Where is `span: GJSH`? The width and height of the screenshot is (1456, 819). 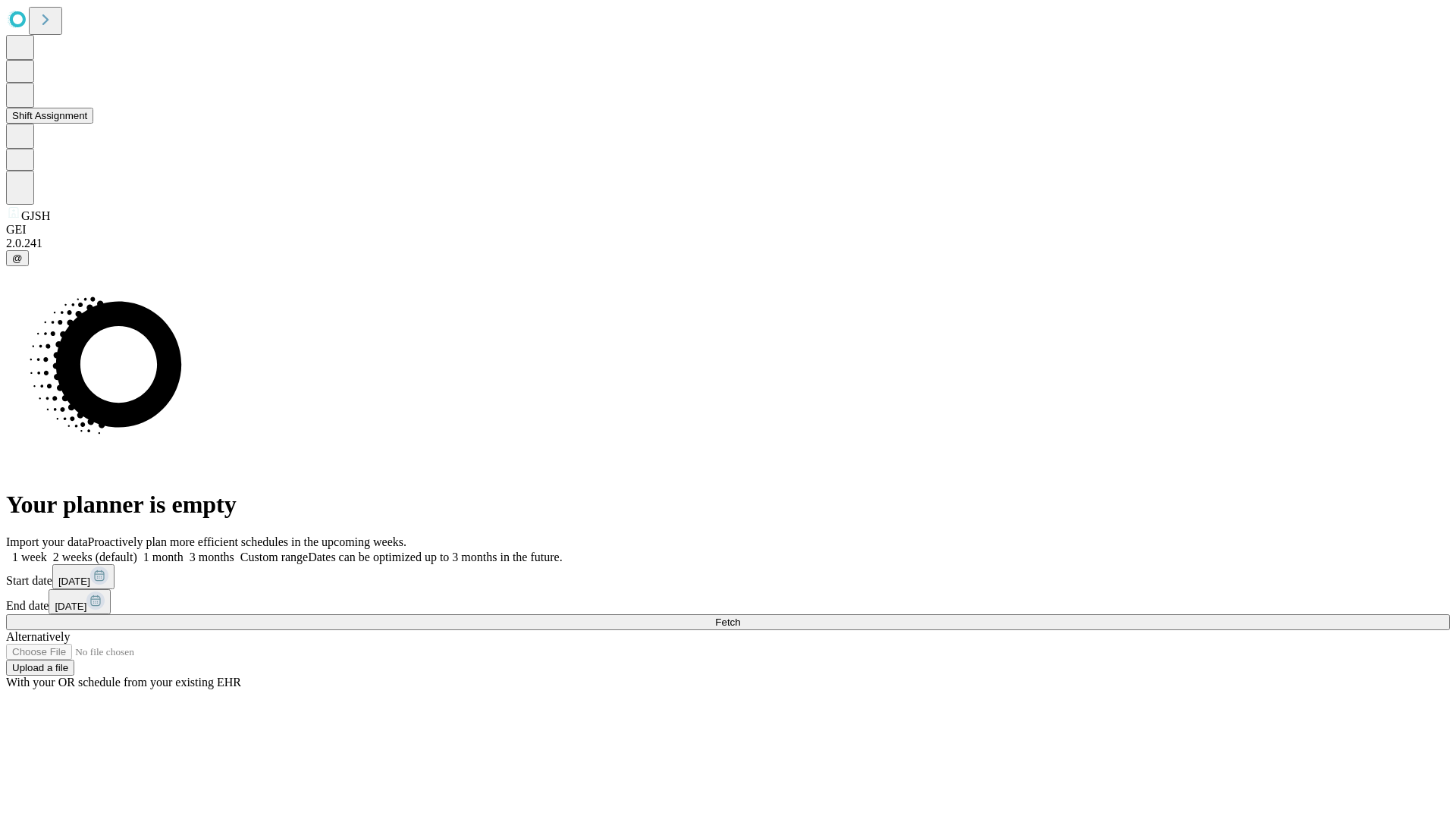
span: GJSH is located at coordinates (35, 215).